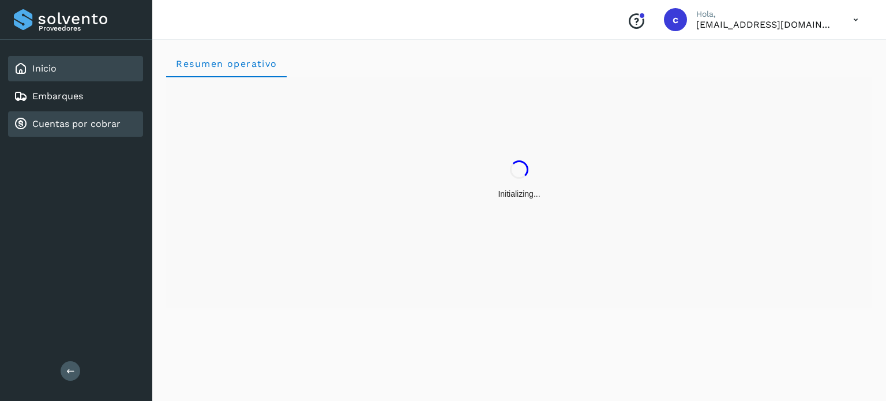  Describe the element at coordinates (766, 24) in the screenshot. I see `p: cobranza@nuevomex.com.mx` at that location.